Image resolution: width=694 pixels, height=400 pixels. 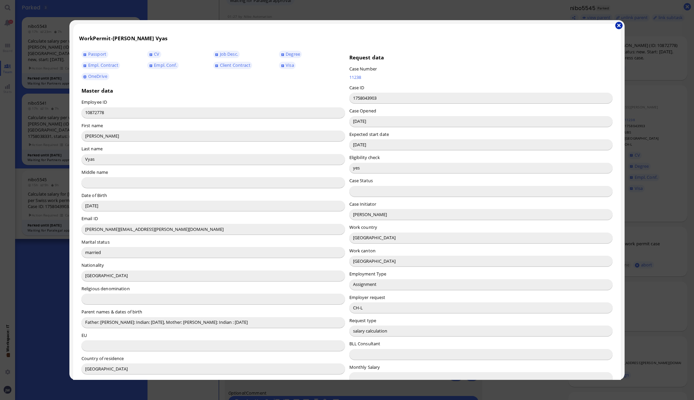 What do you see at coordinates (357, 88) in the screenshot?
I see `label: Case ID` at bounding box center [357, 88].